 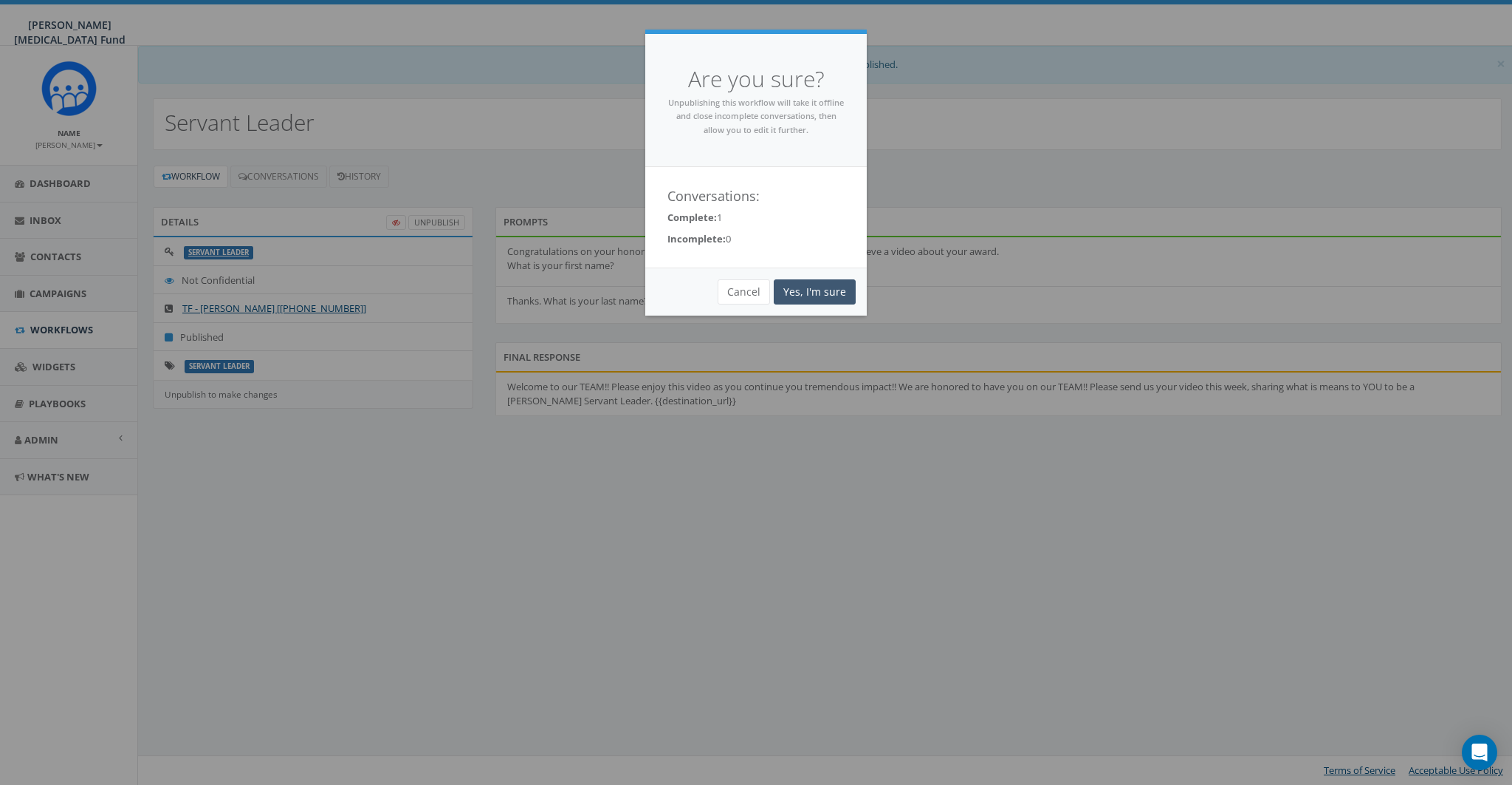 I want to click on h4: Are you sure?, so click(x=756, y=79).